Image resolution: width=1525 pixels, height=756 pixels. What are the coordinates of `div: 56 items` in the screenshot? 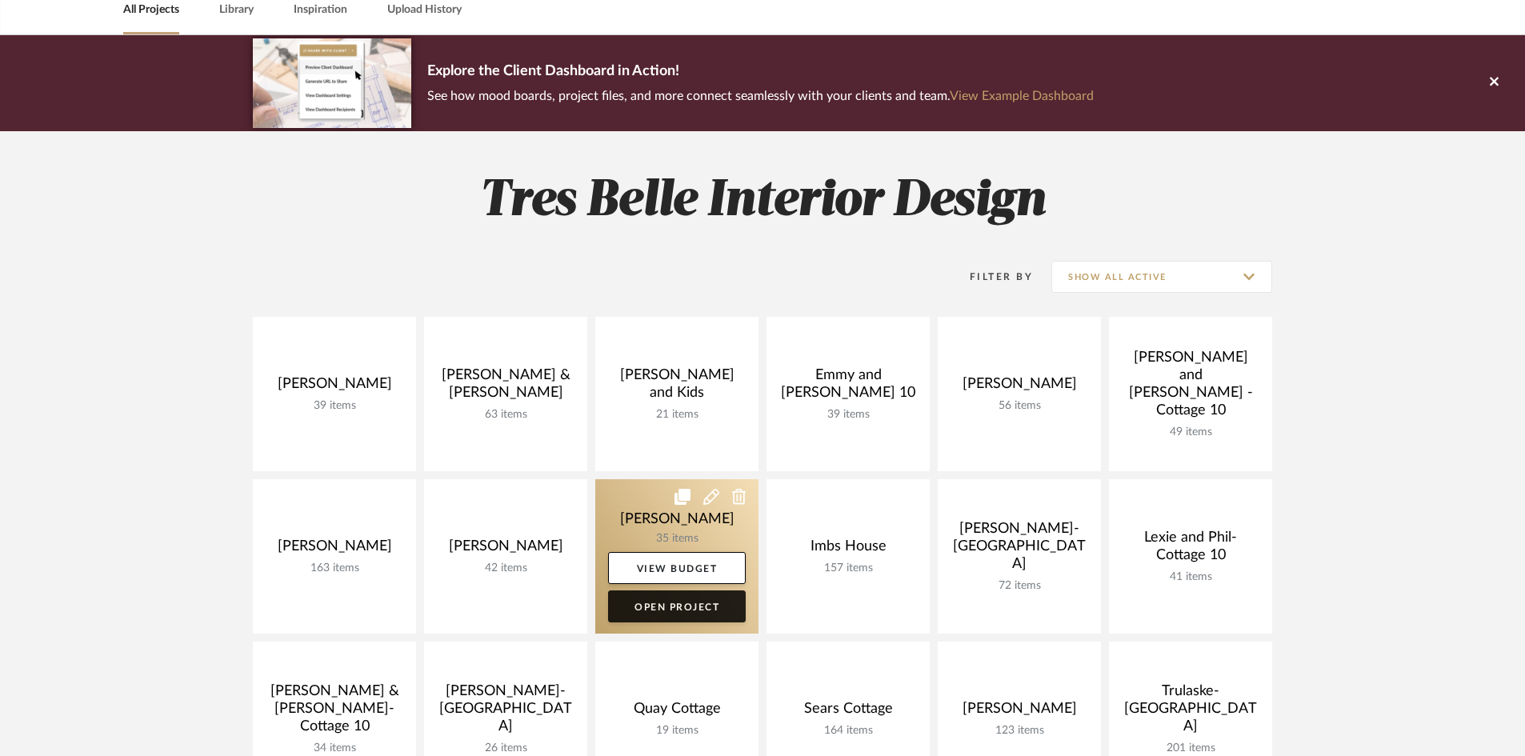 It's located at (1020, 406).